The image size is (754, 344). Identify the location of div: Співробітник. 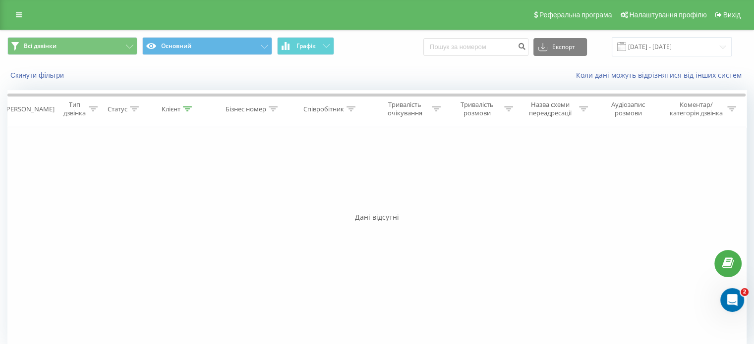
(324, 109).